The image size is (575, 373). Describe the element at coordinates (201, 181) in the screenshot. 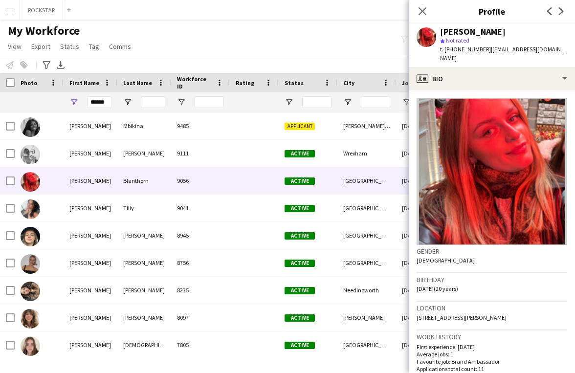

I see `div: 9056` at that location.